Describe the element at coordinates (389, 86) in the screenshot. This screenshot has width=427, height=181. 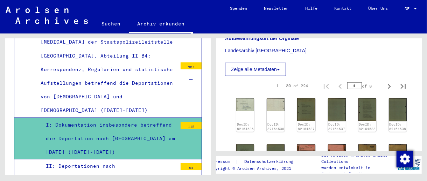
I see `button: Next page` at that location.